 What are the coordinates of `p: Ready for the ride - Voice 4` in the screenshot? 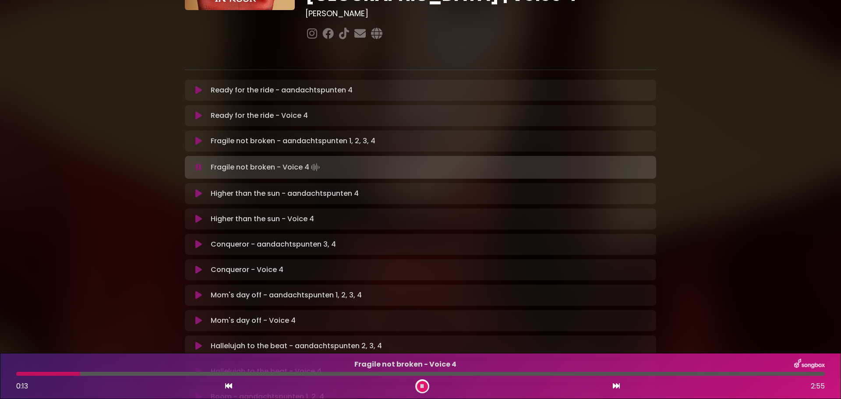 It's located at (430, 116).